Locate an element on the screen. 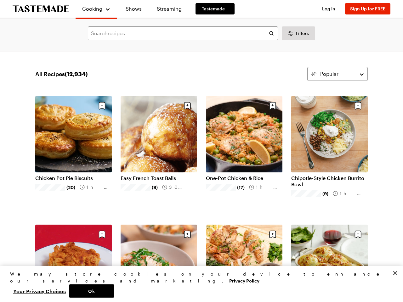  button: Close is located at coordinates (395, 273).